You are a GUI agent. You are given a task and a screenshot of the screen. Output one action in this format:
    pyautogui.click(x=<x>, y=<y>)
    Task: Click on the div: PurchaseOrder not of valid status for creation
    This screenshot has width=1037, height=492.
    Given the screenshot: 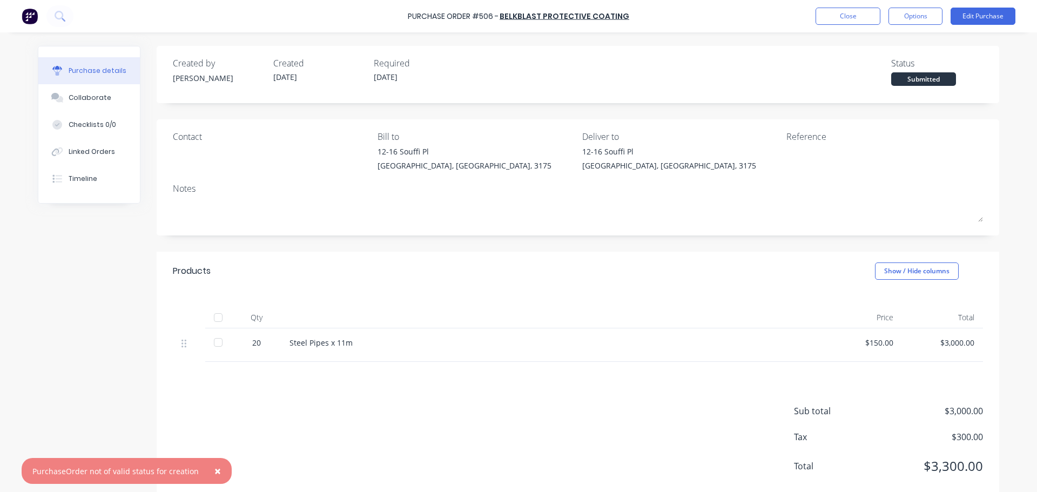 What is the action you would take?
    pyautogui.click(x=116, y=471)
    